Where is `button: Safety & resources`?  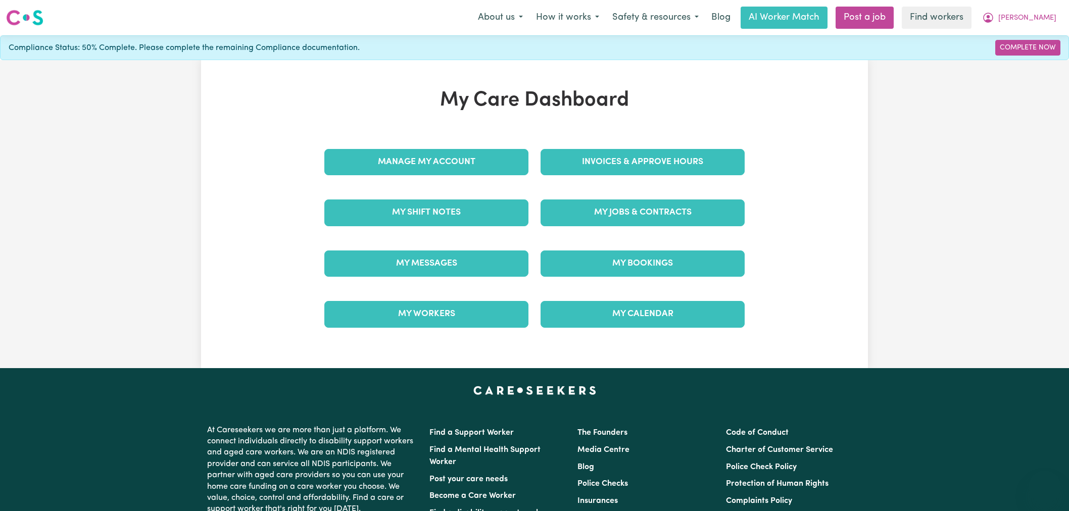
button: Safety & resources is located at coordinates (655, 18).